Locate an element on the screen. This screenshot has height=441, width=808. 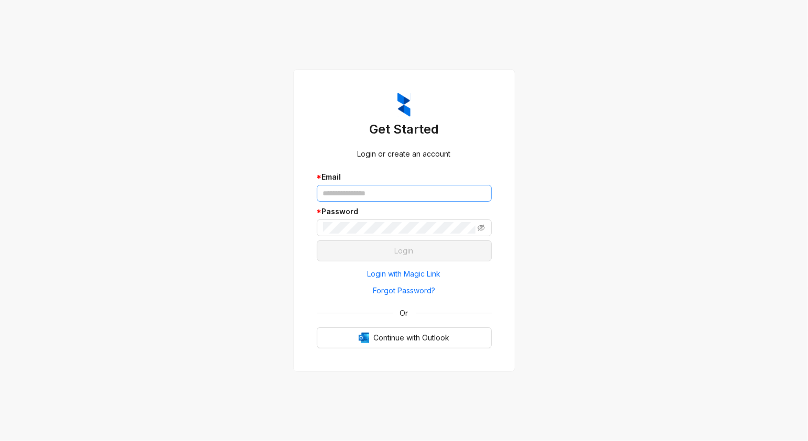
div: Login or create an account is located at coordinates (404, 154).